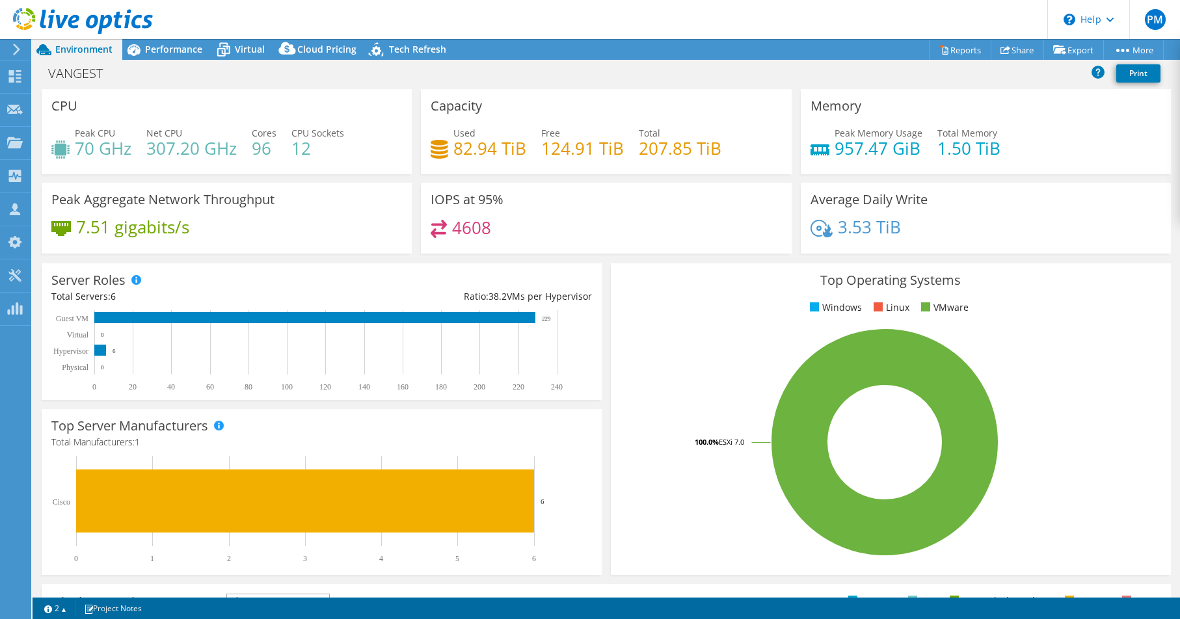 The image size is (1180, 619). What do you see at coordinates (133, 387) in the screenshot?
I see `text: 20` at bounding box center [133, 387].